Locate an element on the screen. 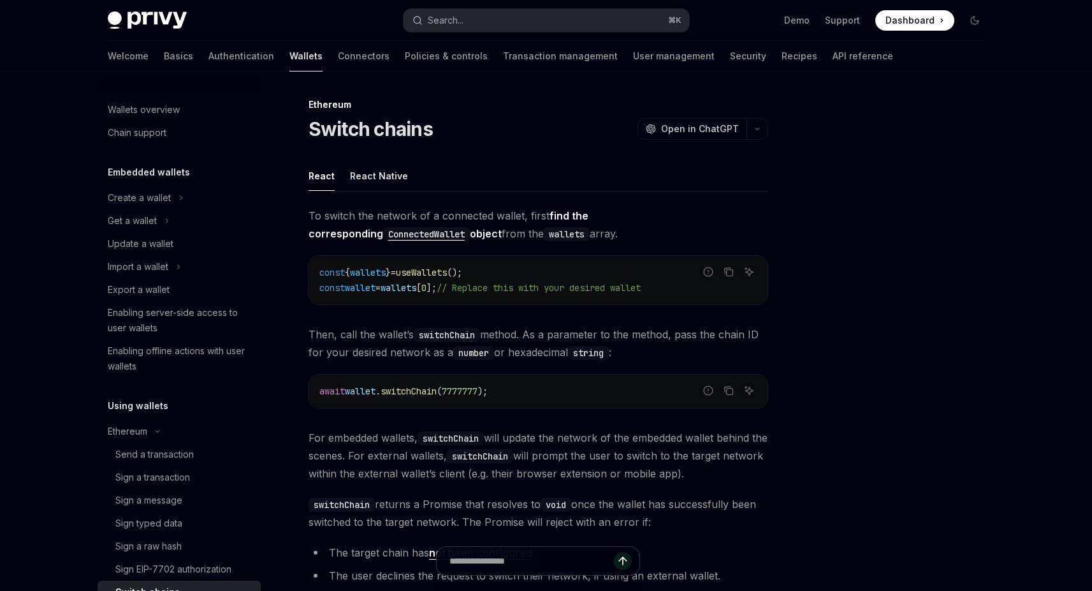 The width and height of the screenshot is (1092, 591). a: Basics is located at coordinates (179, 56).